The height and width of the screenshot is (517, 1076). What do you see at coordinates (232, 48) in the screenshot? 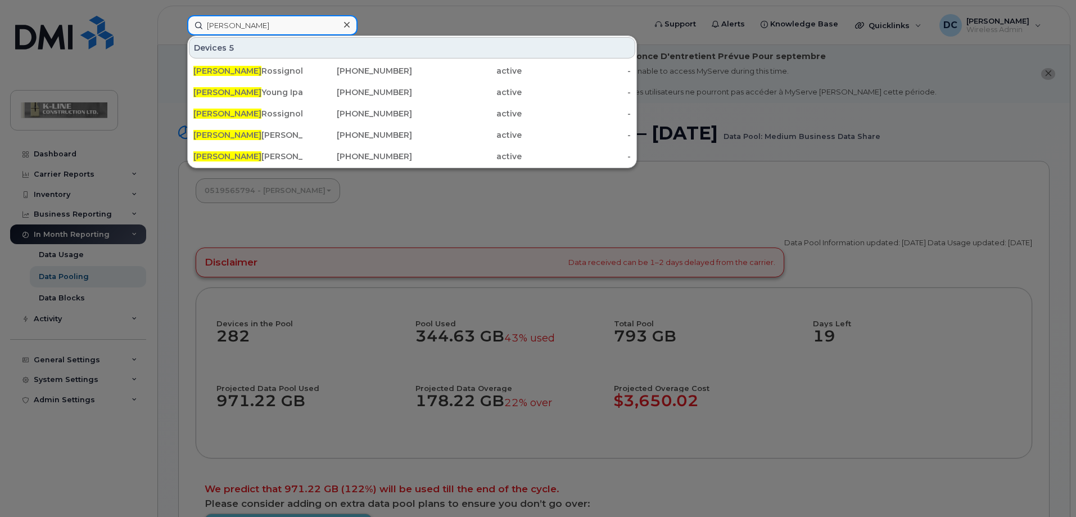
I see `span: 5` at bounding box center [232, 48].